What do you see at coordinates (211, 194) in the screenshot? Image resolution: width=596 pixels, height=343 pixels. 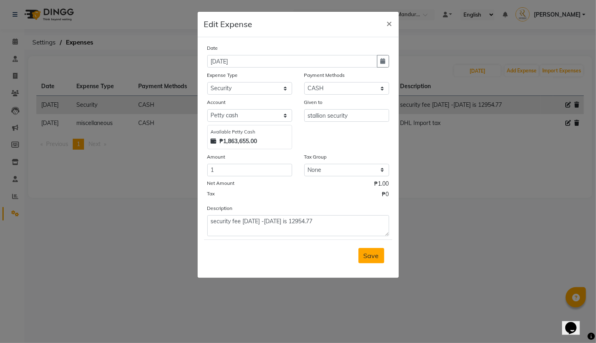 I see `label: Tax` at bounding box center [211, 194].